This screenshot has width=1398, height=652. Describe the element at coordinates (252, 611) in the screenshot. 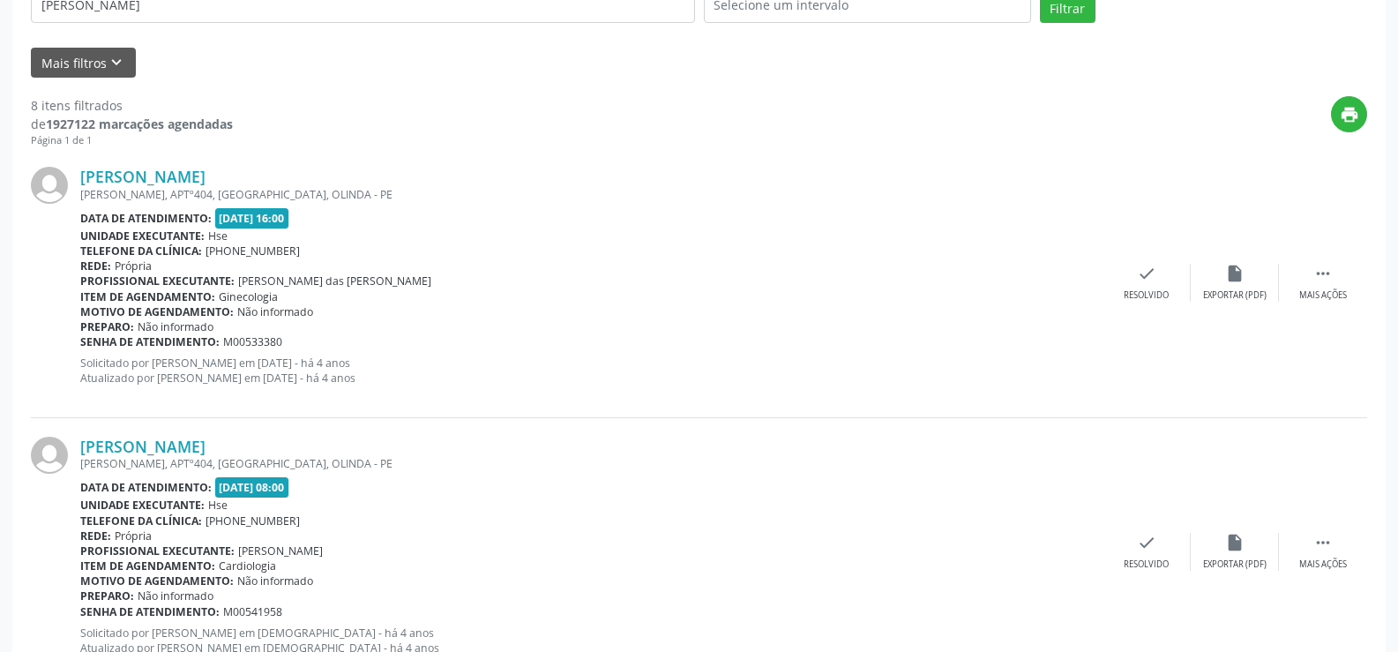

I see `span: M00541958` at that location.